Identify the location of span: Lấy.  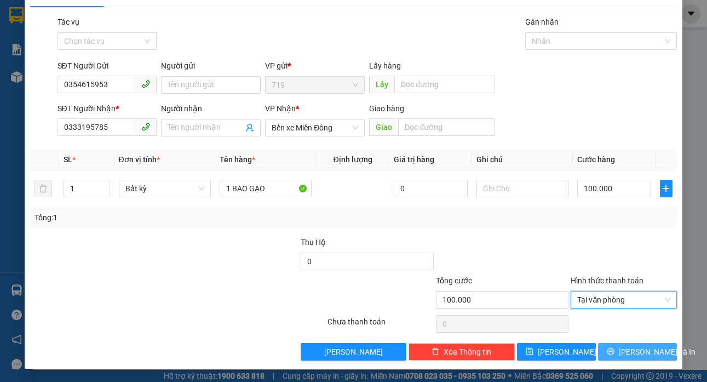
(382, 84).